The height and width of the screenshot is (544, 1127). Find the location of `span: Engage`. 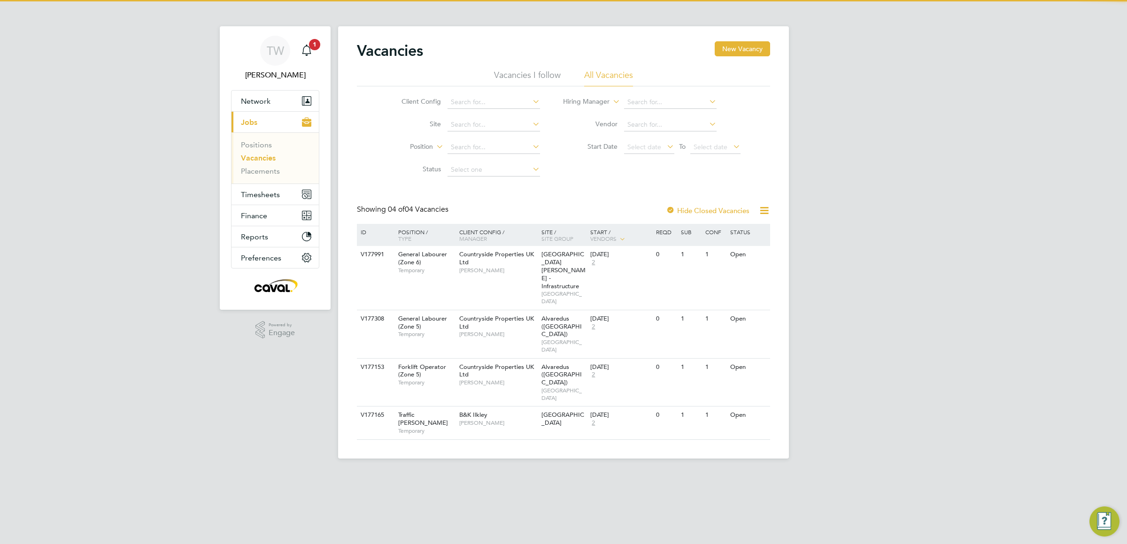

span: Engage is located at coordinates (282, 333).